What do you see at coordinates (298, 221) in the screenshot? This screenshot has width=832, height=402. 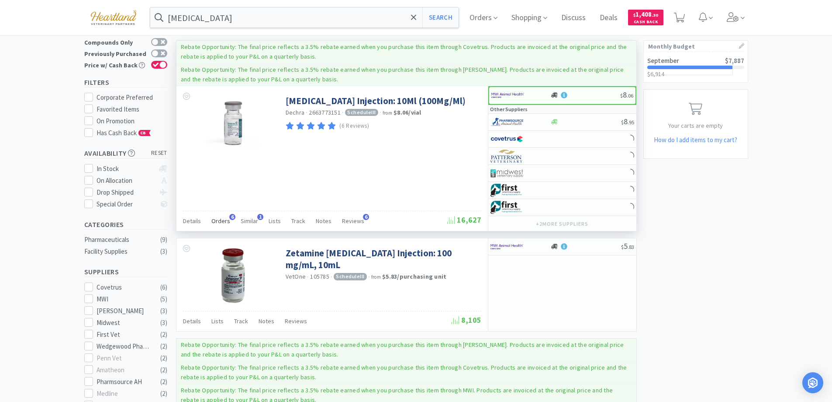 I see `span: Track` at bounding box center [298, 221].